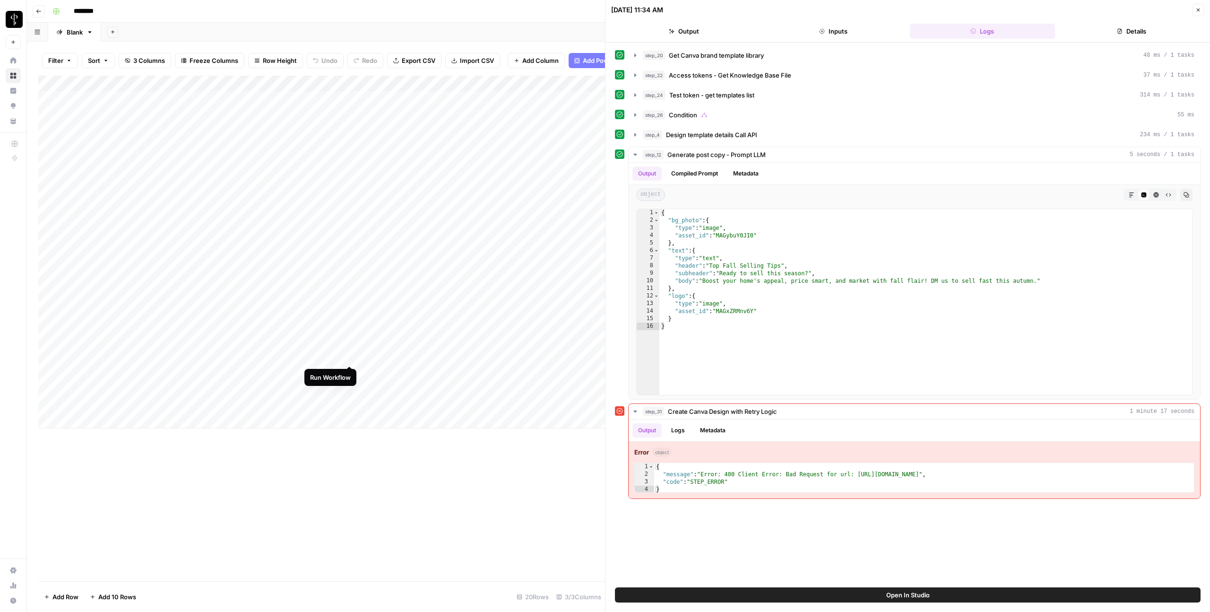 The width and height of the screenshot is (1210, 612). Describe the element at coordinates (1167, 95) in the screenshot. I see `span: 314 ms / 1 tasks` at that location.